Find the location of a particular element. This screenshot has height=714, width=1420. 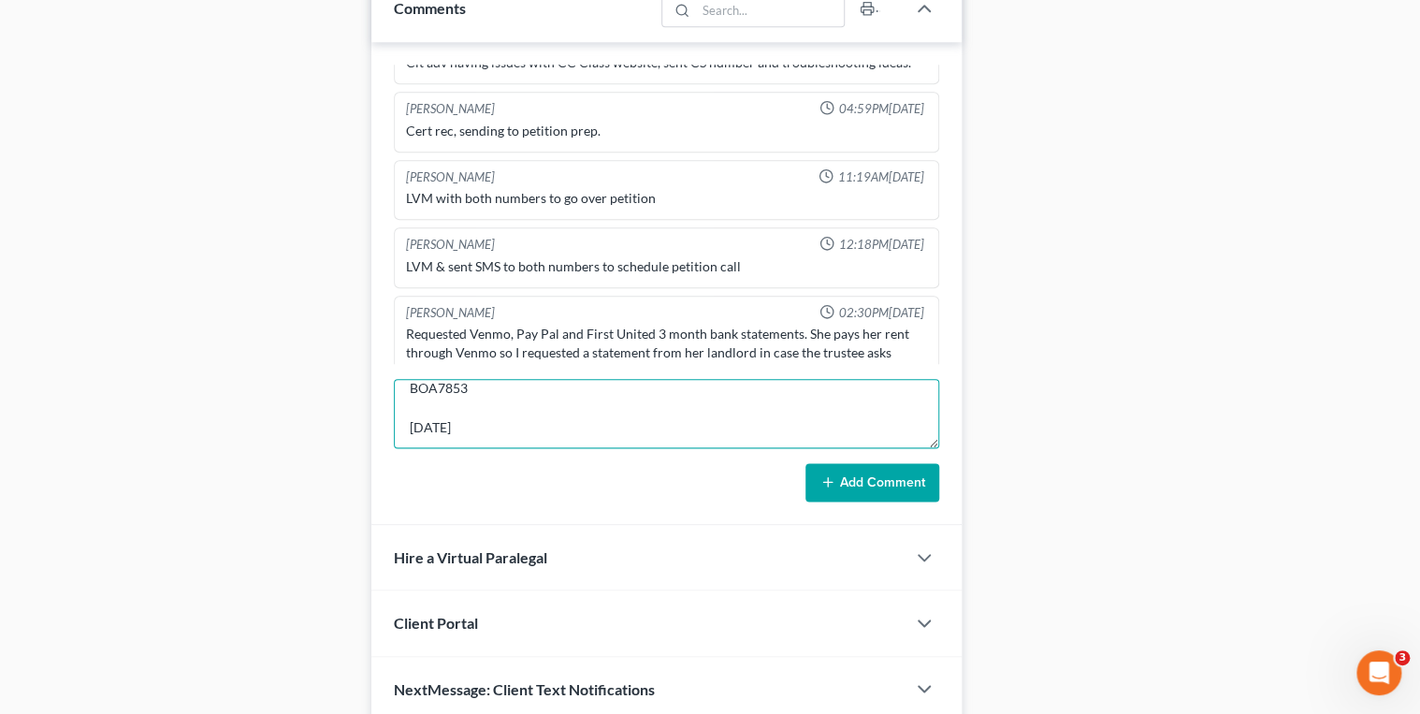

div: LVM & sent SMS to both numbers to schedule petition call is located at coordinates (667, 267).